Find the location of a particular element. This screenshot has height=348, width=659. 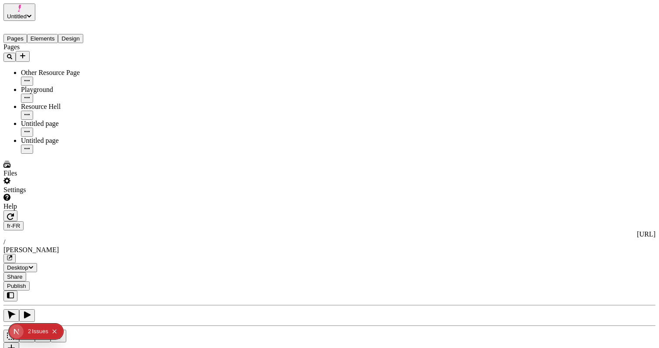

button: Elements is located at coordinates (43, 38).